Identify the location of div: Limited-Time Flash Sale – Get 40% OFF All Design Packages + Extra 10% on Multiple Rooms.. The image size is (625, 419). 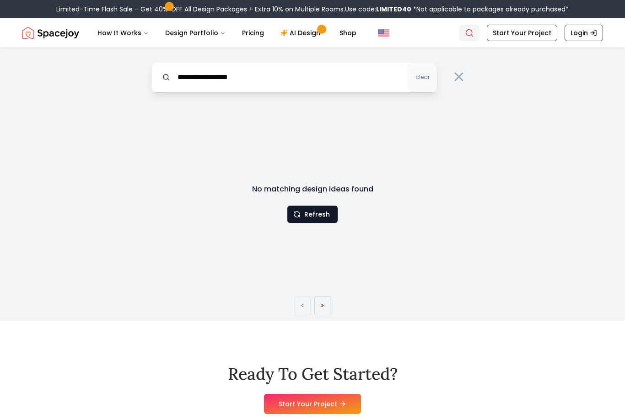
(312, 9).